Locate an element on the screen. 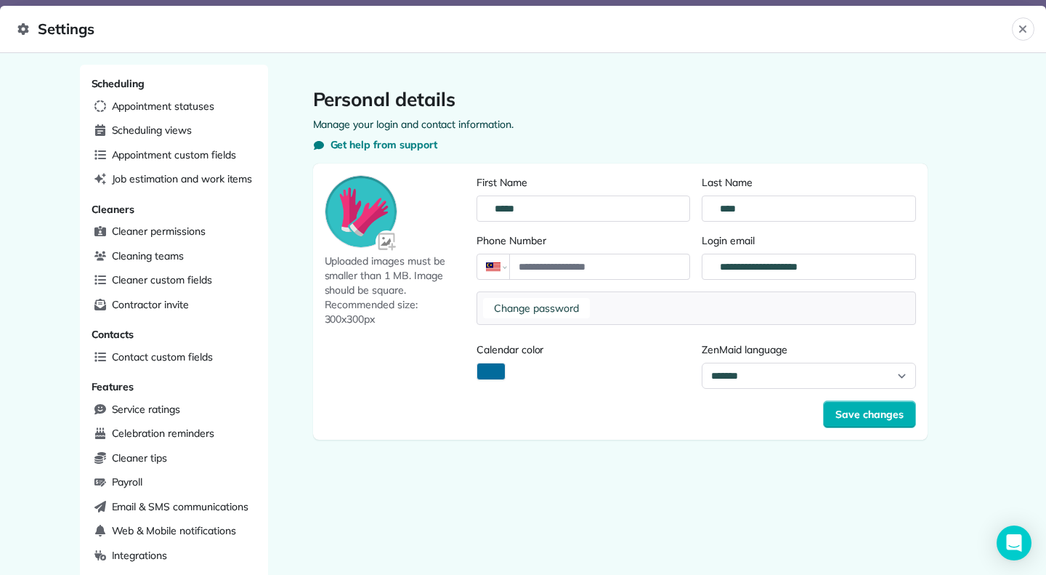 This screenshot has width=1046, height=575. span: Service ratings is located at coordinates (146, 409).